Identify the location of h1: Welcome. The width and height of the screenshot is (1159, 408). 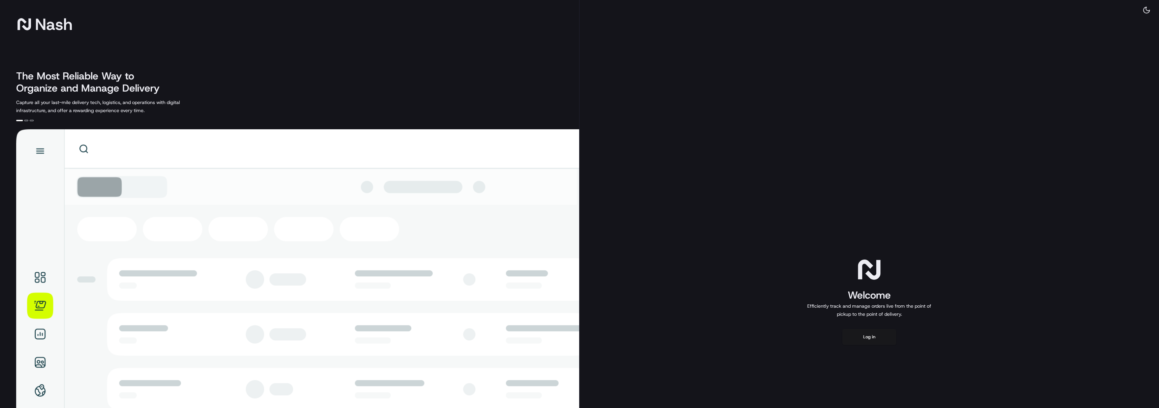
(869, 296).